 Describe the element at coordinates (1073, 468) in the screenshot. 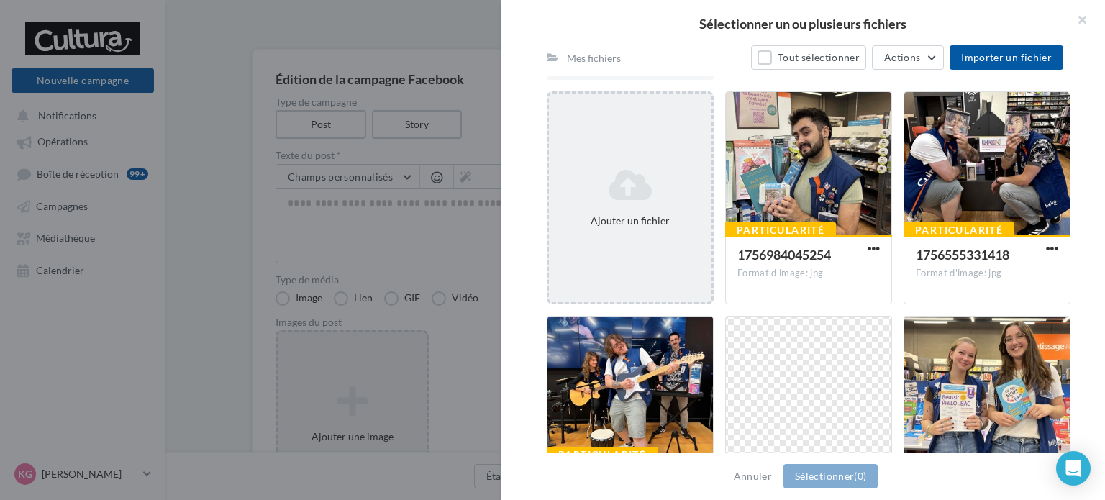

I see `div: Open Intercom Messenger` at that location.